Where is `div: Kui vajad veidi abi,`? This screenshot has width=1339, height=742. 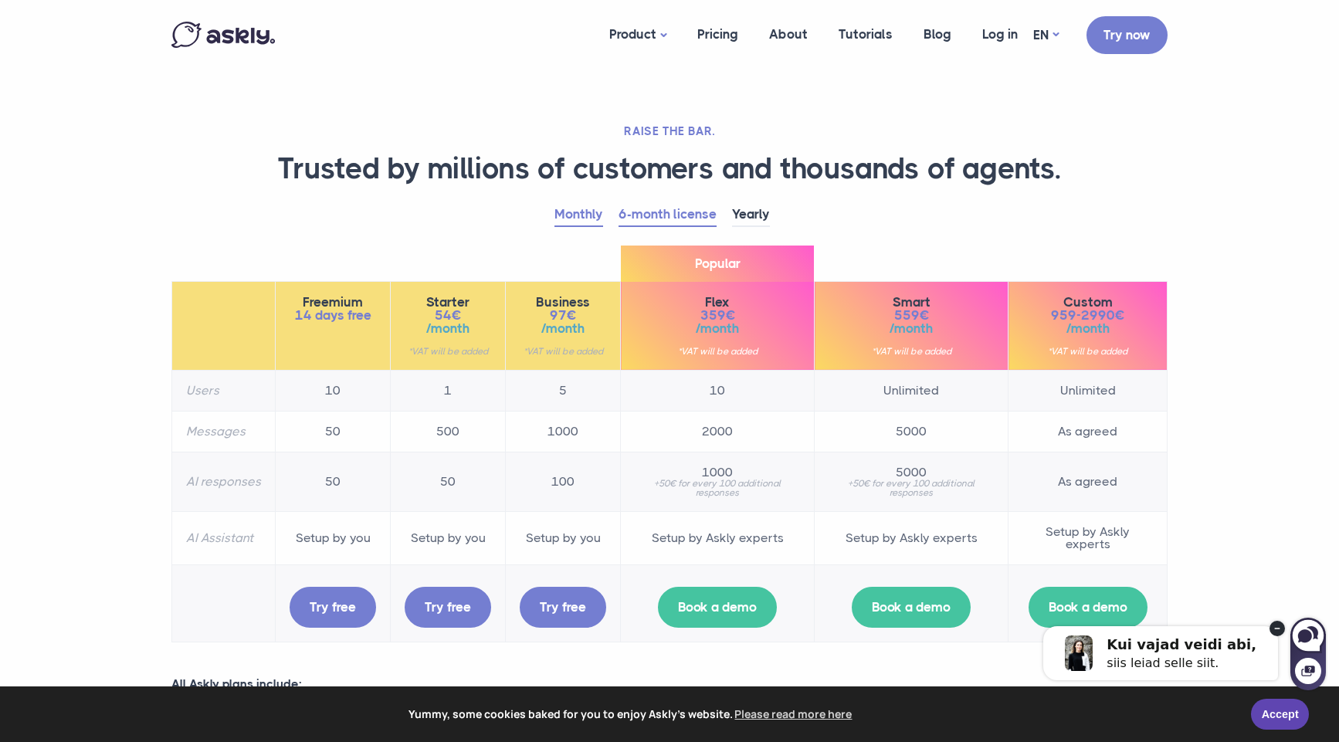
div: Kui vajad veidi abi, is located at coordinates (171, 47).